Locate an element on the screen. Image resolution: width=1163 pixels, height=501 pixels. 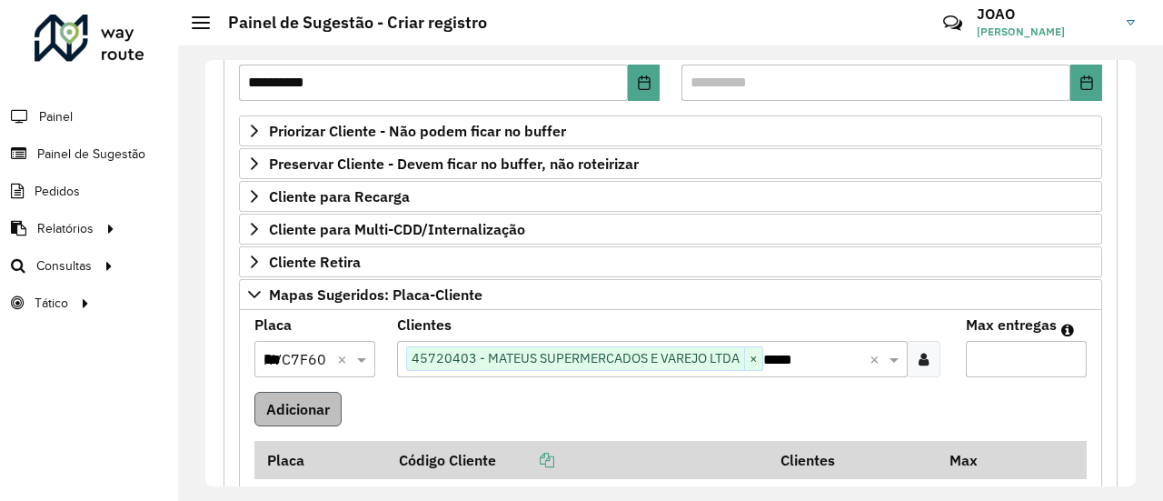
span: Relatórios is located at coordinates (65, 228).